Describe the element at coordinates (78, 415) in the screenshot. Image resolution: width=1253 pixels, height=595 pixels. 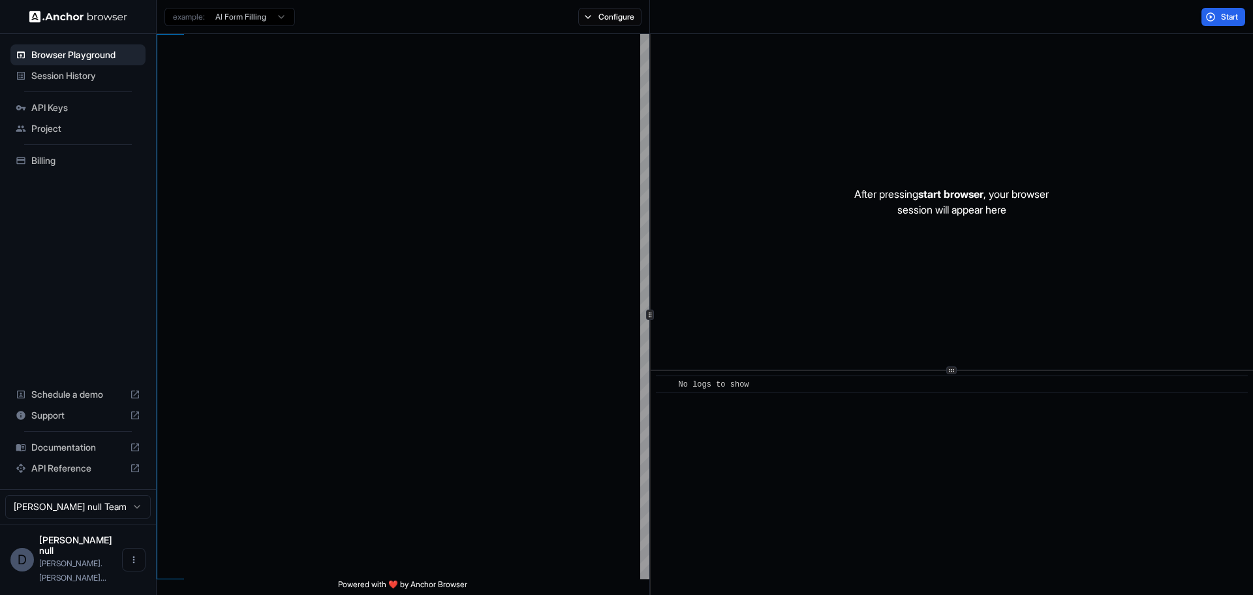
I see `div: Support` at that location.